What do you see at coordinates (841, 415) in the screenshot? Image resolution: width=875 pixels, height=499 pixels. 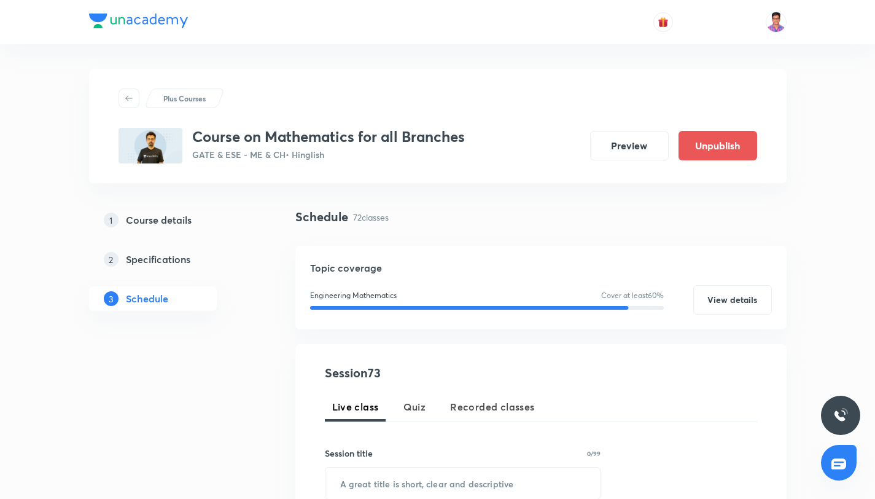 I see `img: ttu` at bounding box center [841, 415].